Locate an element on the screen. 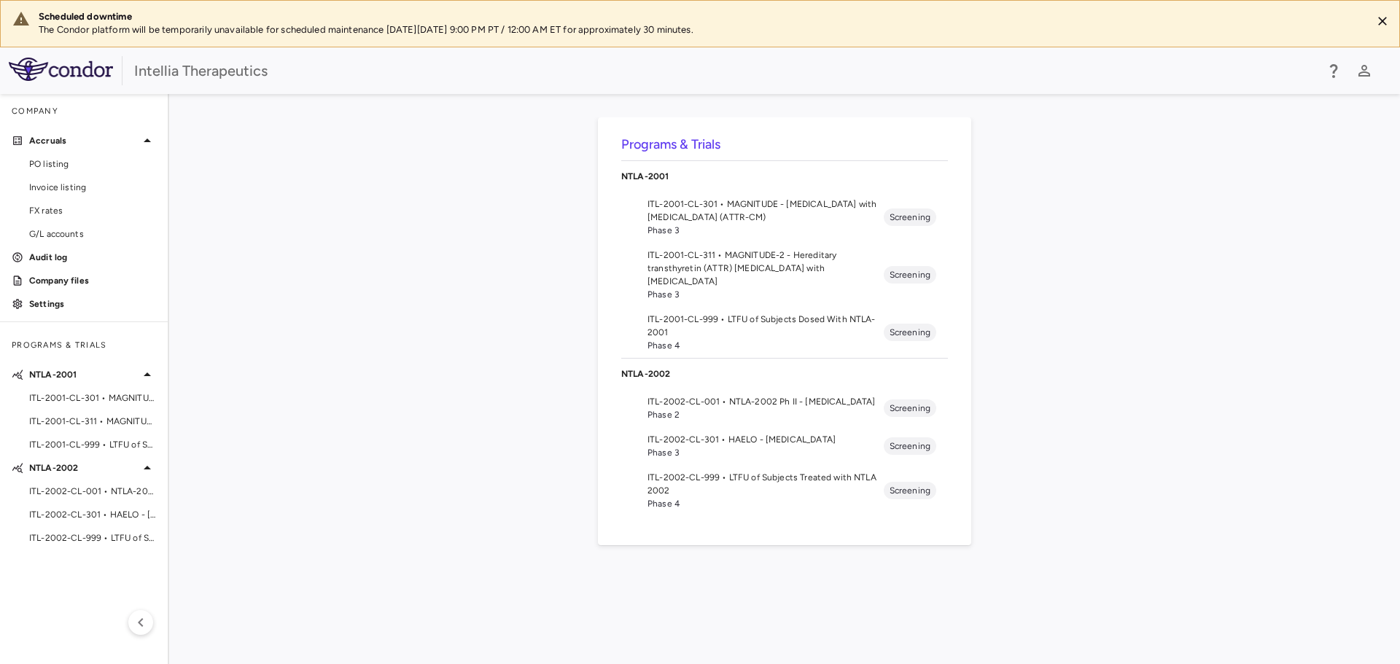  li: ITL-2001-CL-999 • LTFU of Subjects Dosed With NTLA-2001Phase 4Screening is located at coordinates (784, 332).